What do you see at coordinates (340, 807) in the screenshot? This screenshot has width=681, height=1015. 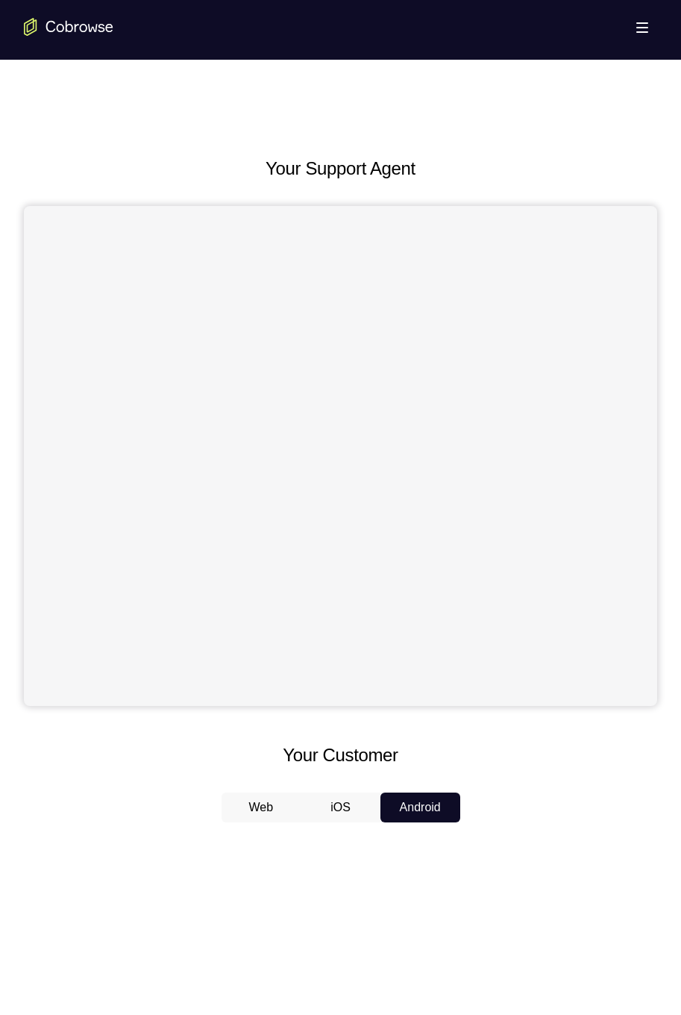 I see `button: iOS` at bounding box center [340, 807].